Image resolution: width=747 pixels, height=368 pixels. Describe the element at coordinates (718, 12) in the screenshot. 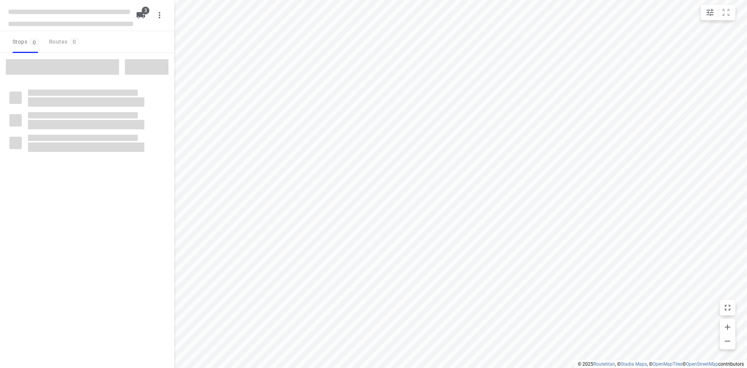

I see `div: small contained button group` at that location.